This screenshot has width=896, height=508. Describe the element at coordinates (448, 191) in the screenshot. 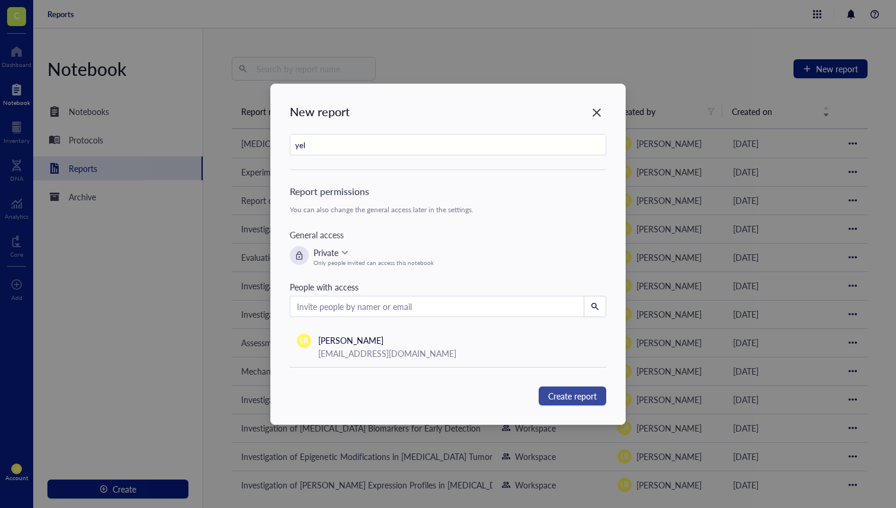

I see `div: Report permissions` at that location.